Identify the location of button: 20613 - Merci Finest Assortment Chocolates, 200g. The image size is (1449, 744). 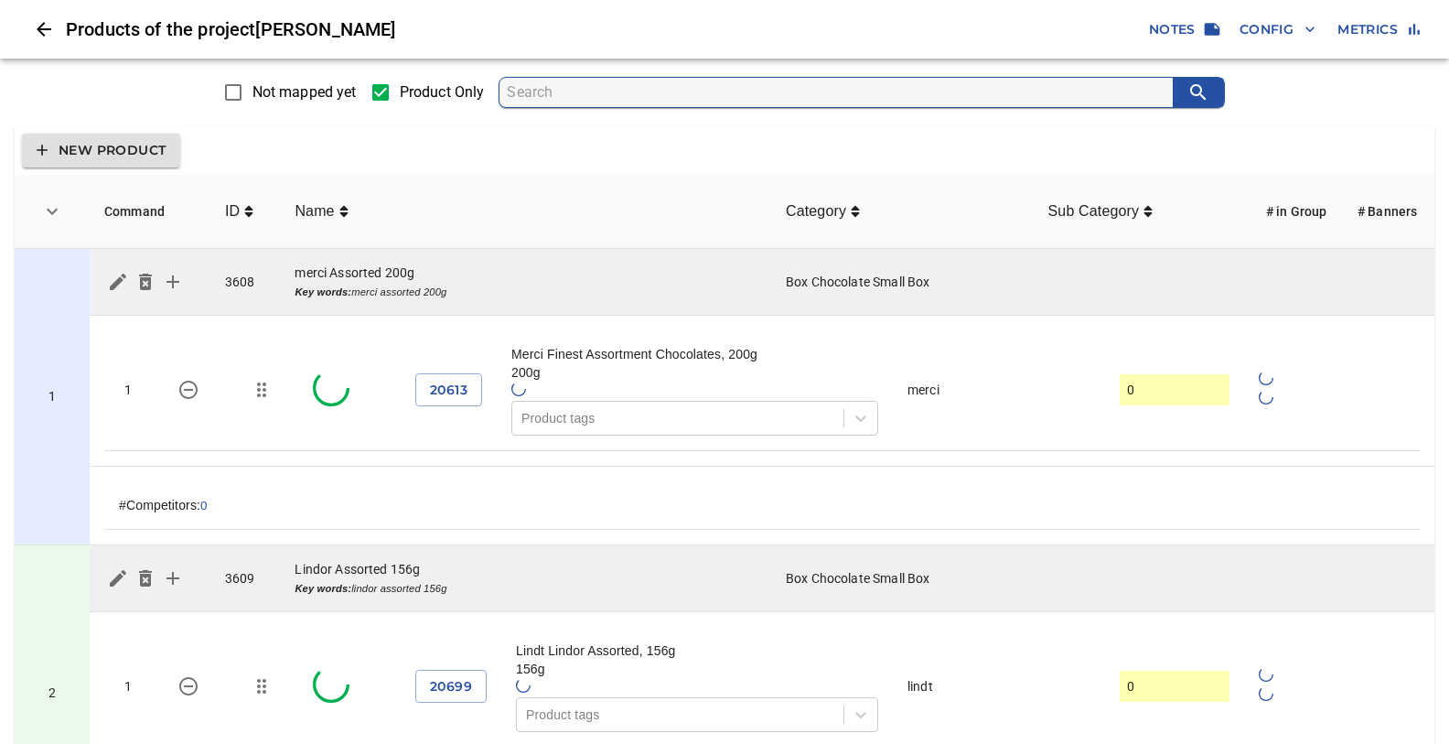
(188, 390).